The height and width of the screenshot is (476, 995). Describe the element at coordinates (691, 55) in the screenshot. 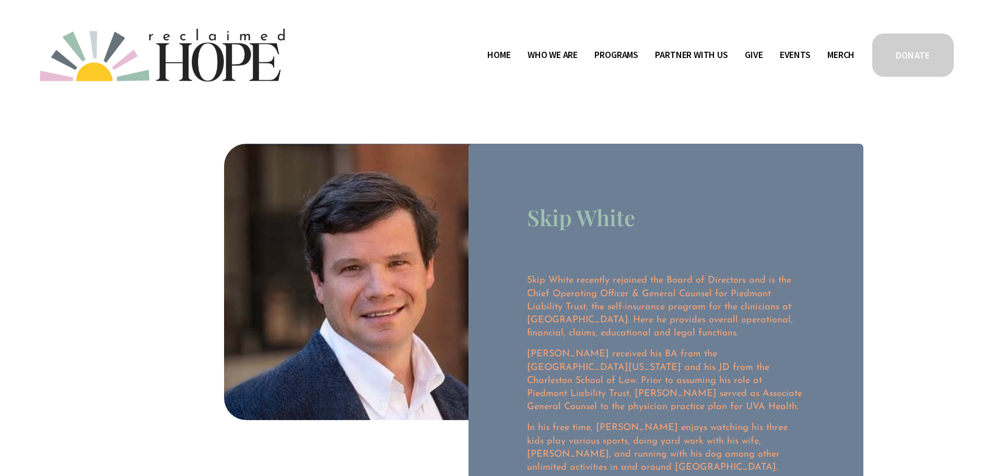

I see `span: Partner With Us` at that location.